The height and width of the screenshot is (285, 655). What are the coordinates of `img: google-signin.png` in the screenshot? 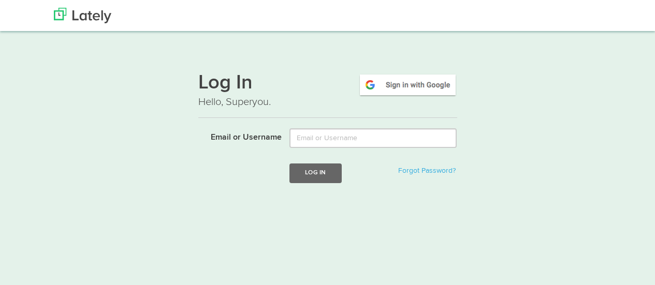 It's located at (407, 85).